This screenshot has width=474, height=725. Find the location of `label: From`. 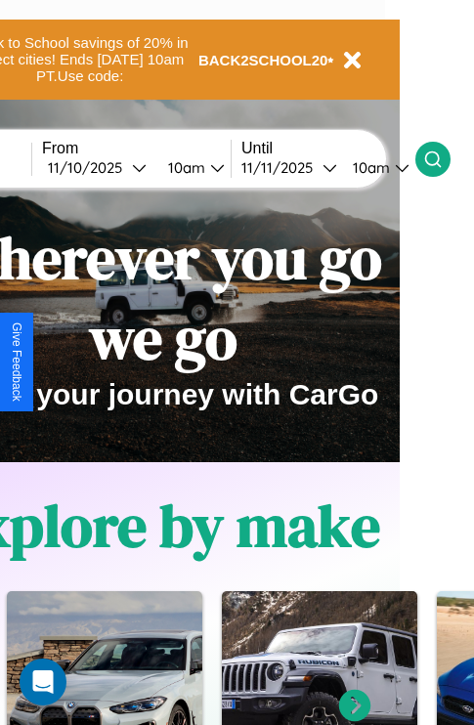

label: From is located at coordinates (136, 149).